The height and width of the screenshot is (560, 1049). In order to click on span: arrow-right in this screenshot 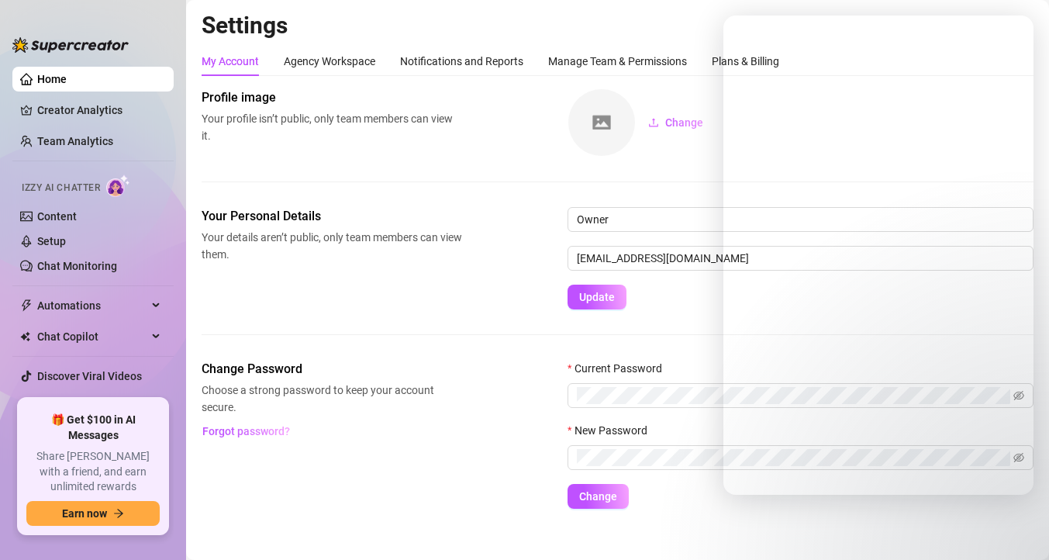, I will do `click(119, 513)`.